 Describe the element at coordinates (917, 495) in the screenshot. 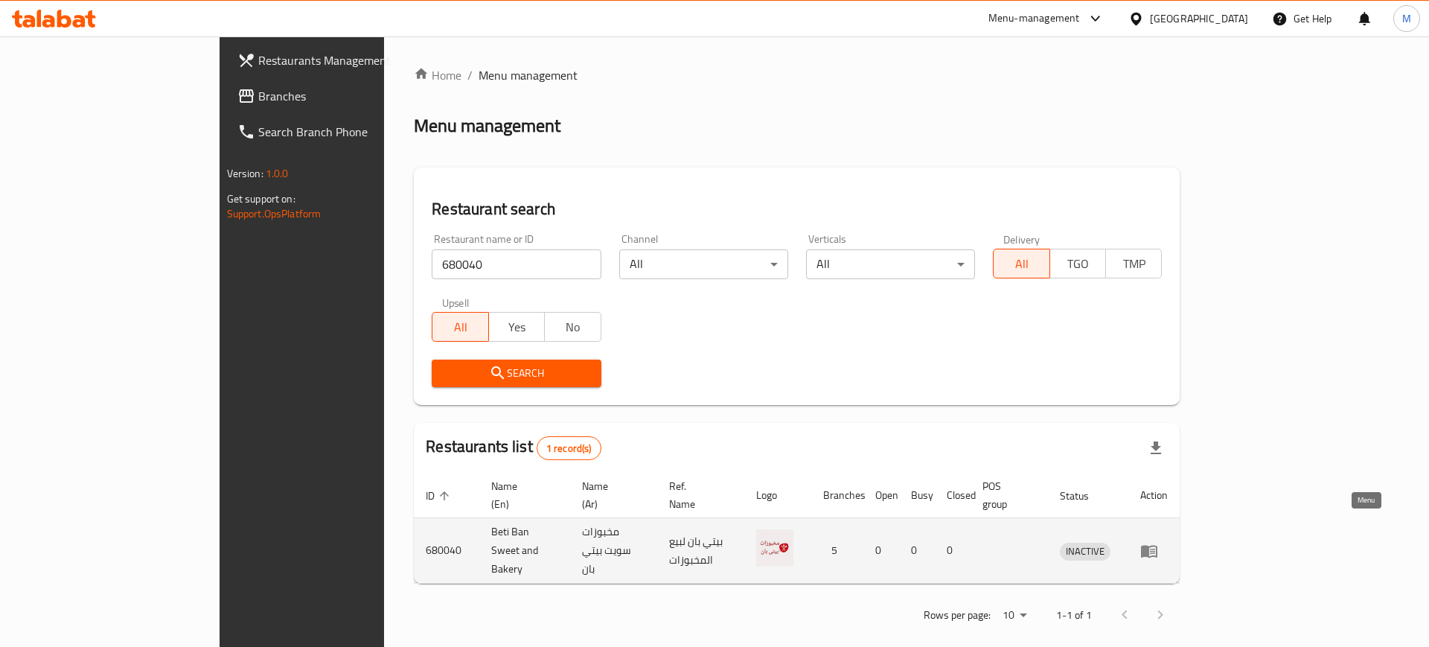

I see `th: Busy` at that location.